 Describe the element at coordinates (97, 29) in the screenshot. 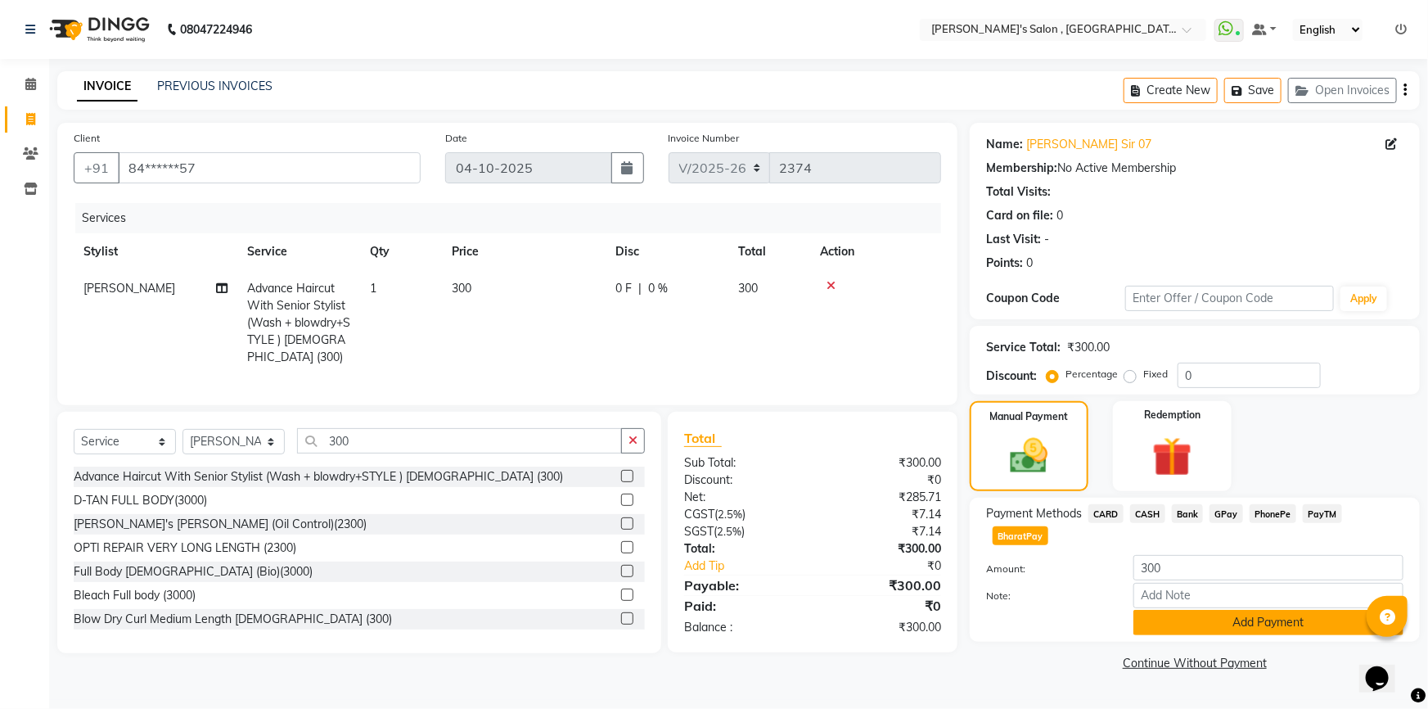

I see `img: logo` at that location.